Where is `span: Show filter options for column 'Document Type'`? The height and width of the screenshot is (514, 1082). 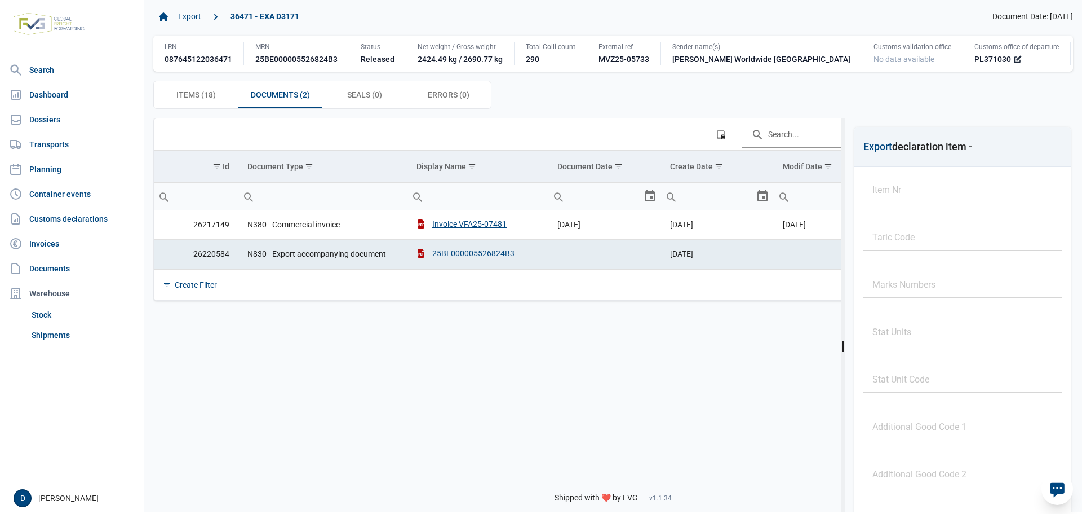 span: Show filter options for column 'Document Type' is located at coordinates (309, 166).